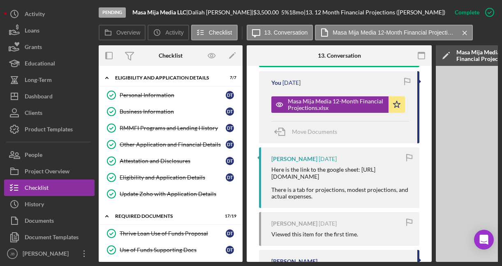 This screenshot has height=266, width=502. Describe the element at coordinates (171, 144) in the screenshot. I see `a: Other Application and Financial DetailsDT` at that location.